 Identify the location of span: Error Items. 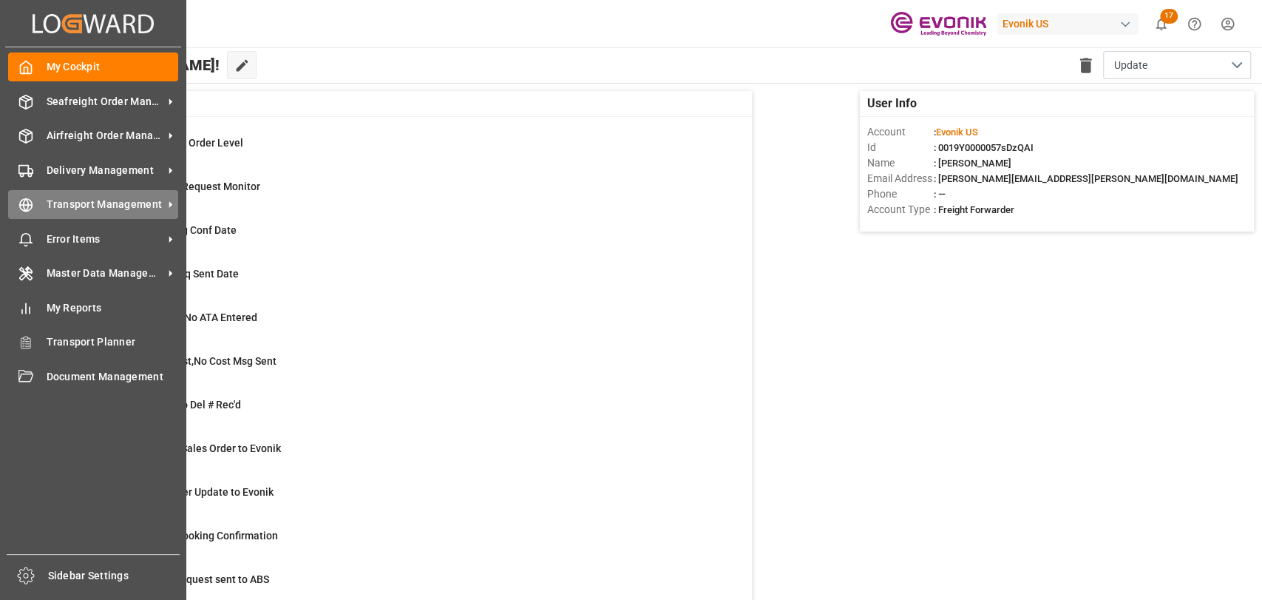
(105, 239).